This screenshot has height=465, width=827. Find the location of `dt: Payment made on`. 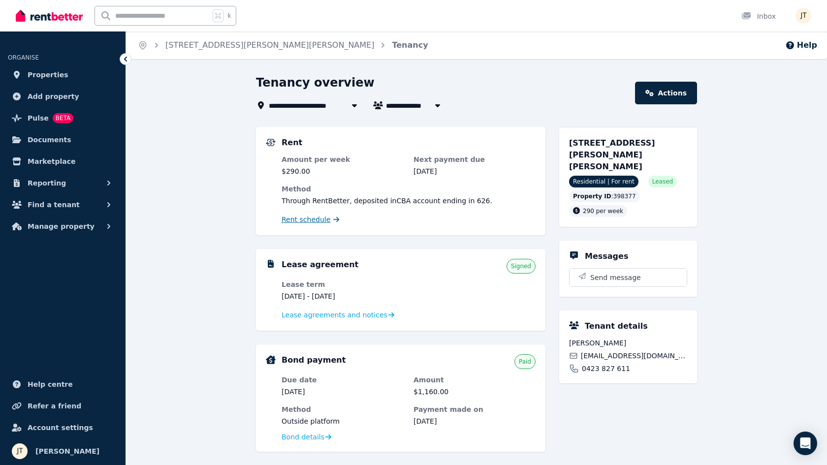

dt: Payment made on is located at coordinates (475, 410).